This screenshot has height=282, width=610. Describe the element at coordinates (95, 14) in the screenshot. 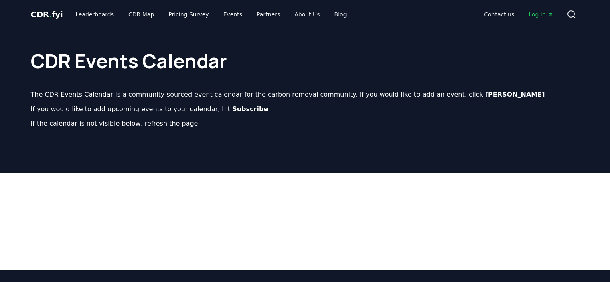

I see `a: Leaderboards` at that location.